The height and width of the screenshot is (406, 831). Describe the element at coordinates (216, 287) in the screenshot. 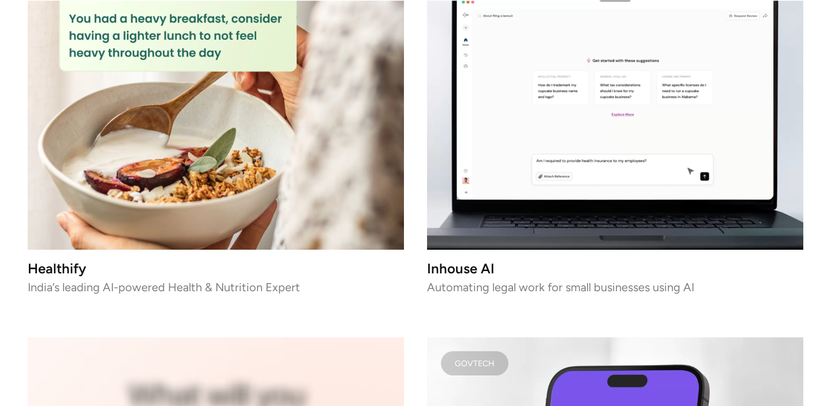

I see `p: India’s leading AI-powered Health & Nutrition Expert` at that location.